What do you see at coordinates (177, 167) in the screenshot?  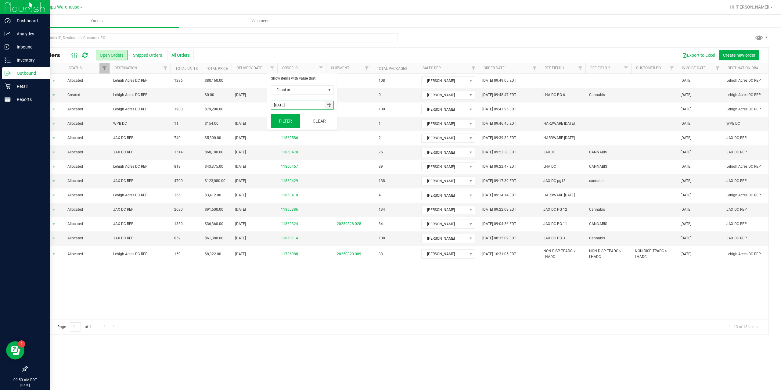 I see `span: 813` at bounding box center [177, 167].